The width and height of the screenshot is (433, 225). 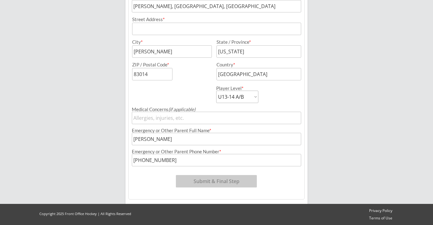 I want to click on a: Privacy Policy, so click(x=381, y=211).